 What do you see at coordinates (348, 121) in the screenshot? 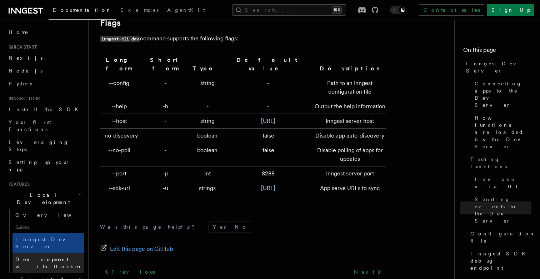
I see `td: Inngest server host` at bounding box center [348, 121].